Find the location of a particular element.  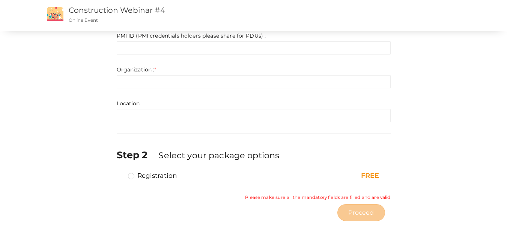

button: Proceed is located at coordinates (361, 212).